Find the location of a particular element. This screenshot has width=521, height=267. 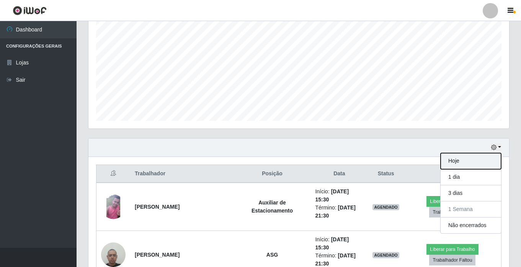

button: Hoje is located at coordinates (471, 161).